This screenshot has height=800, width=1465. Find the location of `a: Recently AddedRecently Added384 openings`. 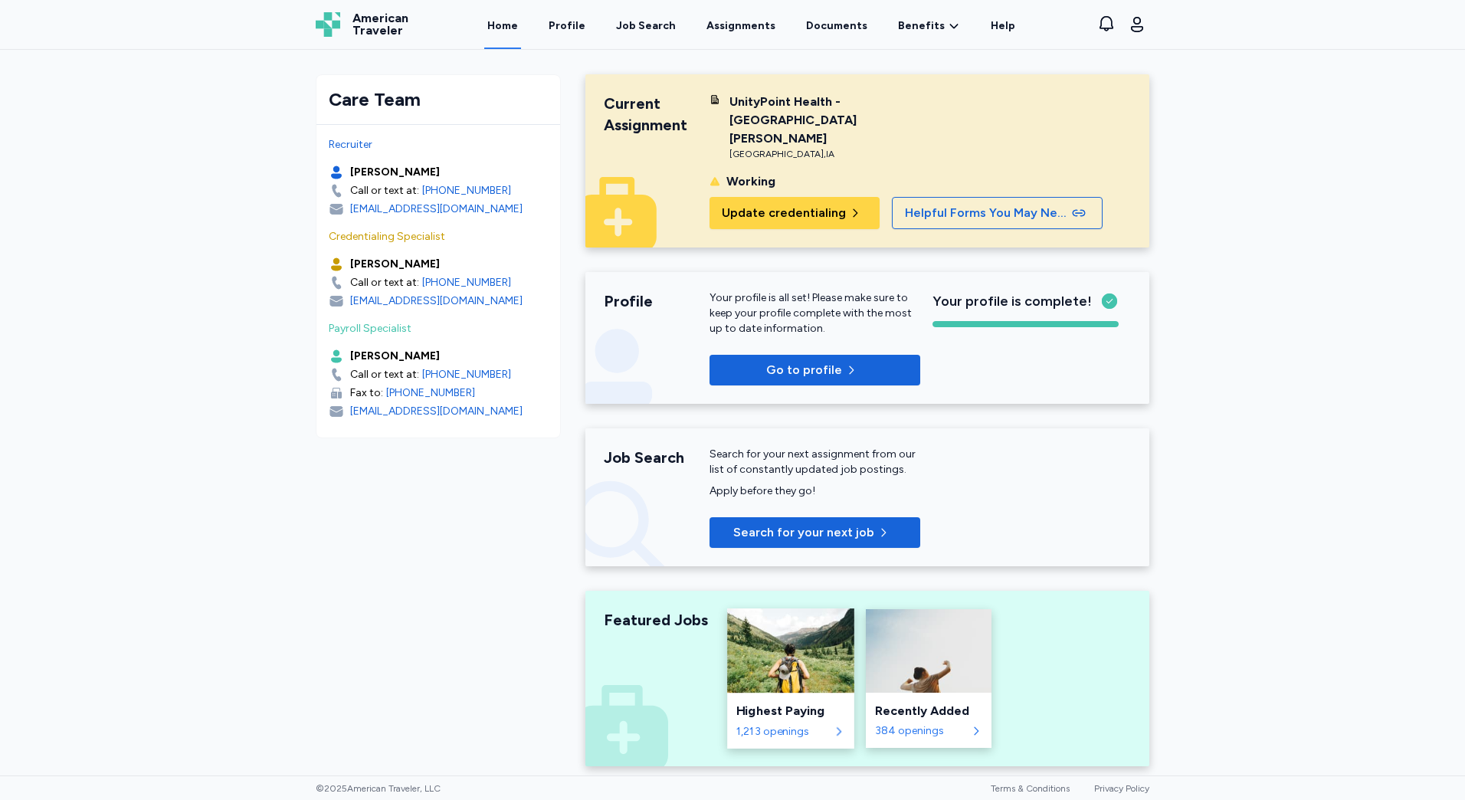

a: Recently AddedRecently Added384 openings is located at coordinates (929, 678).